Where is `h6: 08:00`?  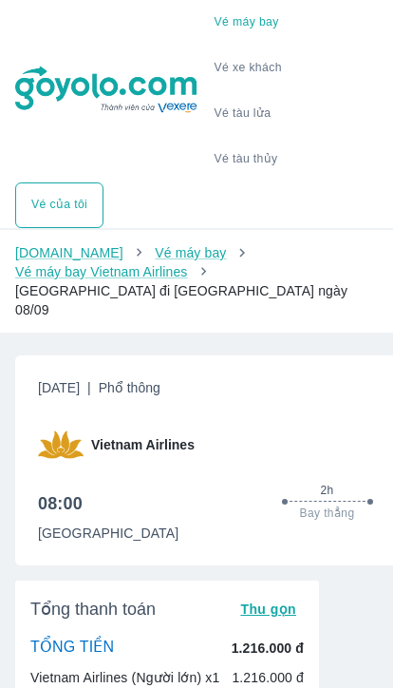 h6: 08:00 is located at coordinates (60, 503).